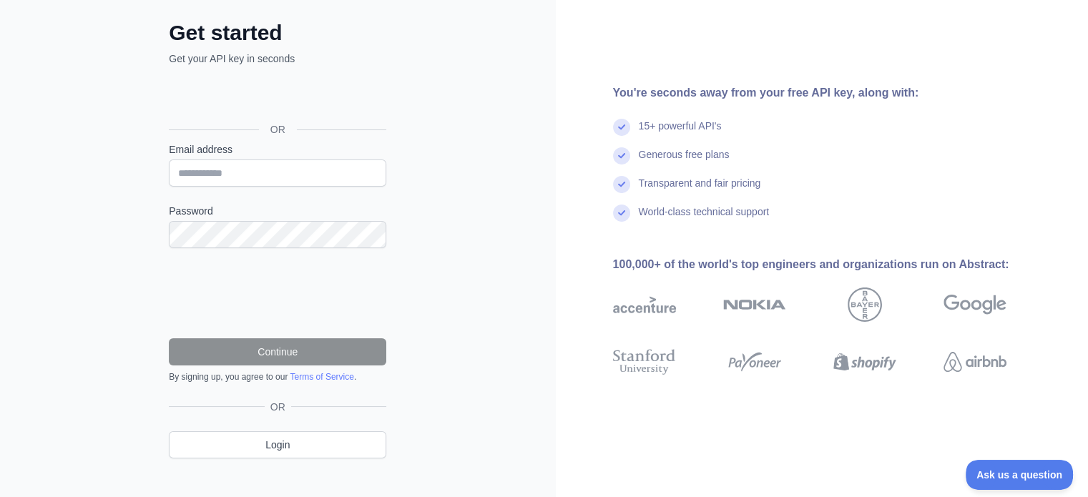  What do you see at coordinates (833, 93) in the screenshot?
I see `div: You're seconds away from your free API key, along with:` at bounding box center [833, 93].